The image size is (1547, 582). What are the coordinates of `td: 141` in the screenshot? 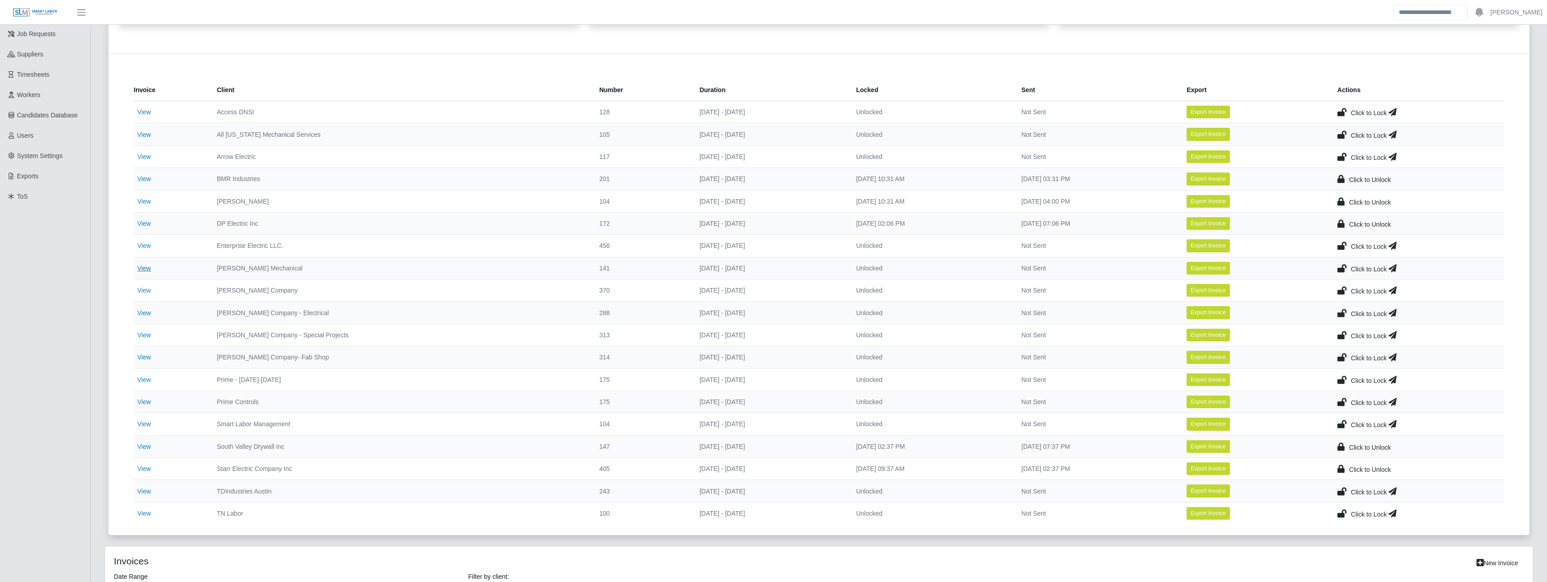 It's located at (642, 268).